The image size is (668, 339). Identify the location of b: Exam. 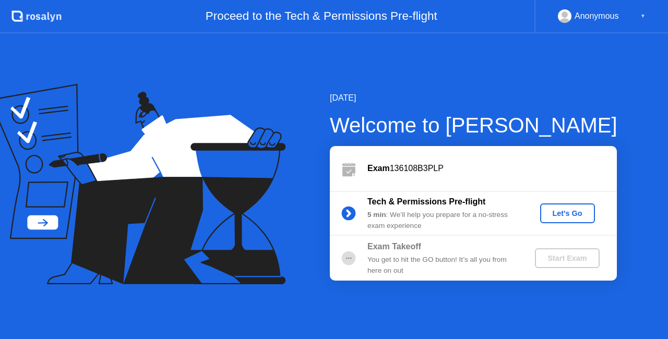
(378, 168).